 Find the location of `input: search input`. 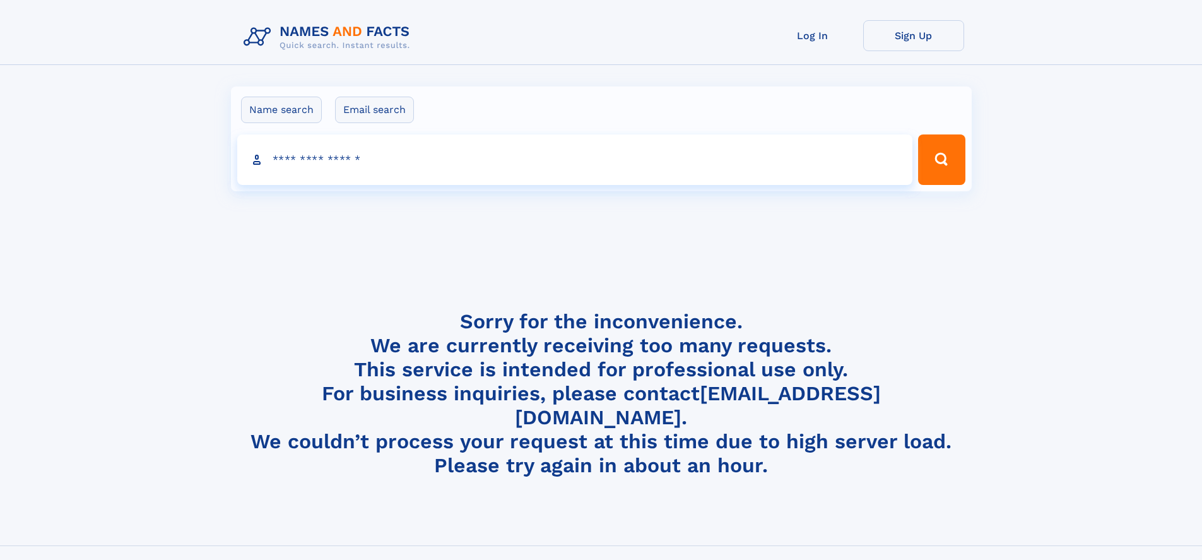

input: search input is located at coordinates (575, 160).